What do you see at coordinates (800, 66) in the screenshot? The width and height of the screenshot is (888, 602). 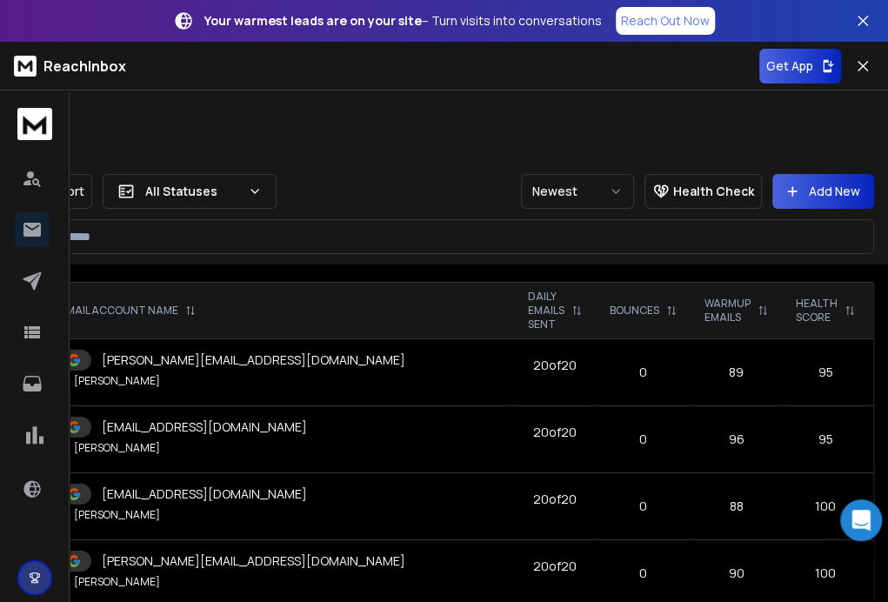 I see `button: Get App` at bounding box center [800, 66].